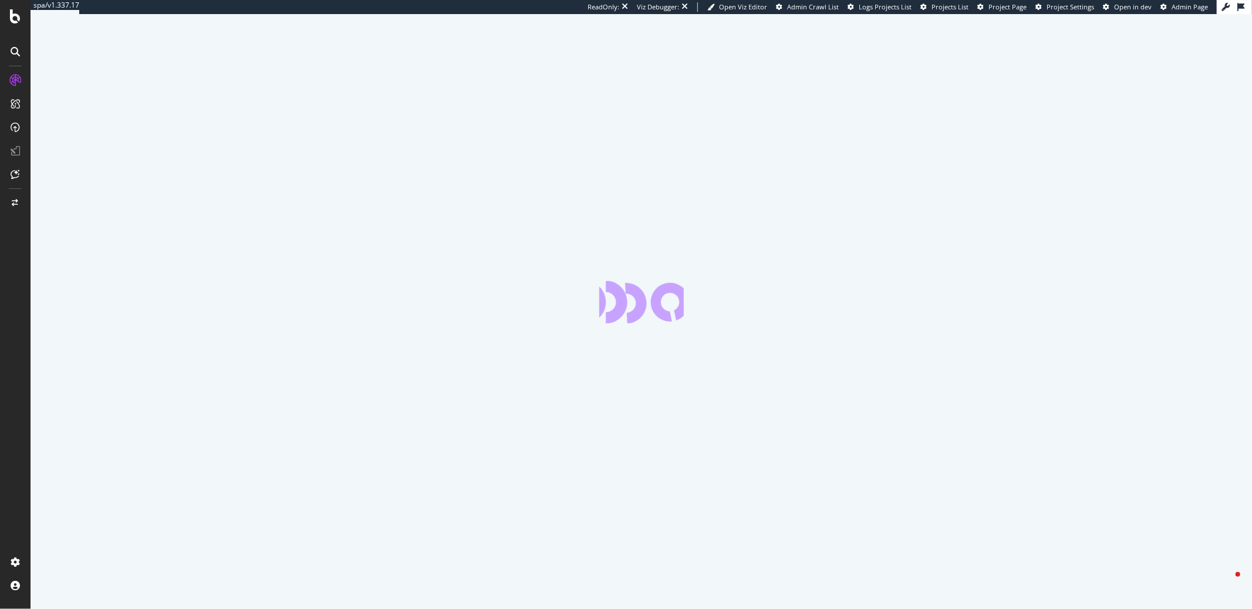 Image resolution: width=1252 pixels, height=609 pixels. What do you see at coordinates (1184, 7) in the screenshot?
I see `a: Admin Page` at bounding box center [1184, 7].